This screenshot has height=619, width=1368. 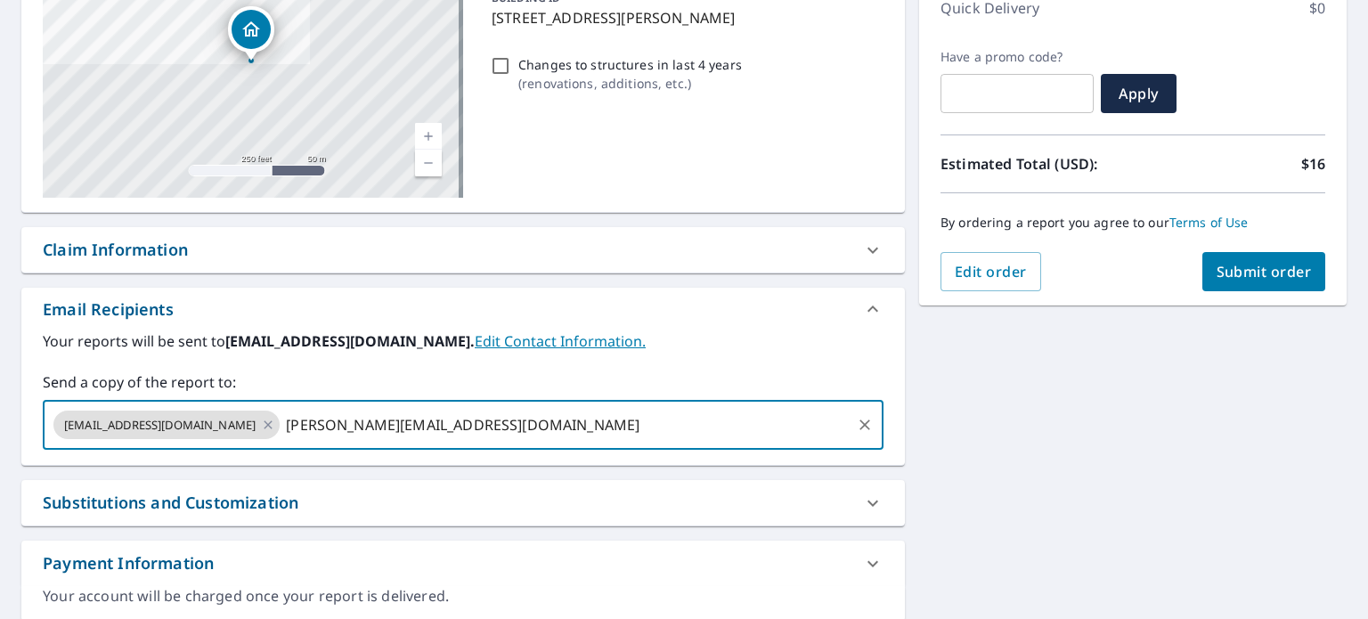 What do you see at coordinates (990, 272) in the screenshot?
I see `span: Edit order` at bounding box center [990, 272].